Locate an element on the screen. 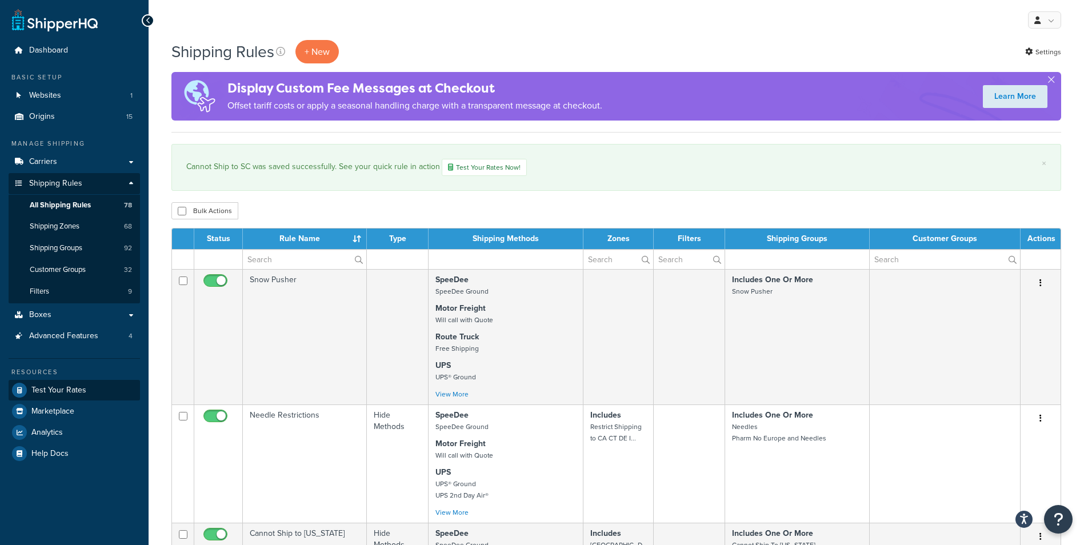 This screenshot has height=545, width=1084. th: Customer Groups is located at coordinates (945, 239).